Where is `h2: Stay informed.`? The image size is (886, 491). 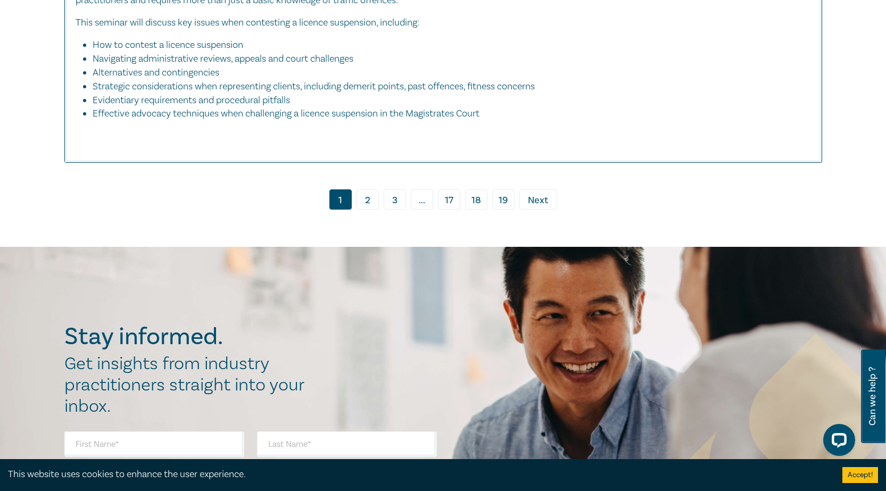
h2: Stay informed. is located at coordinates (190, 337).